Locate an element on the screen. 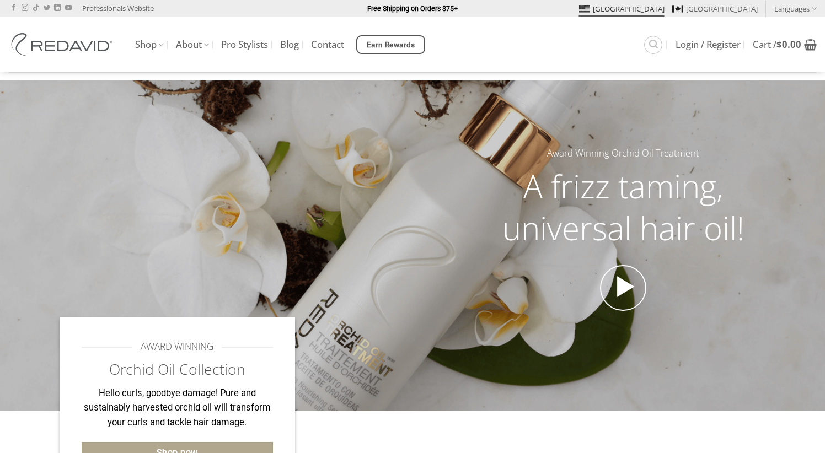 The image size is (825, 453). a: Blog is located at coordinates (289, 45).